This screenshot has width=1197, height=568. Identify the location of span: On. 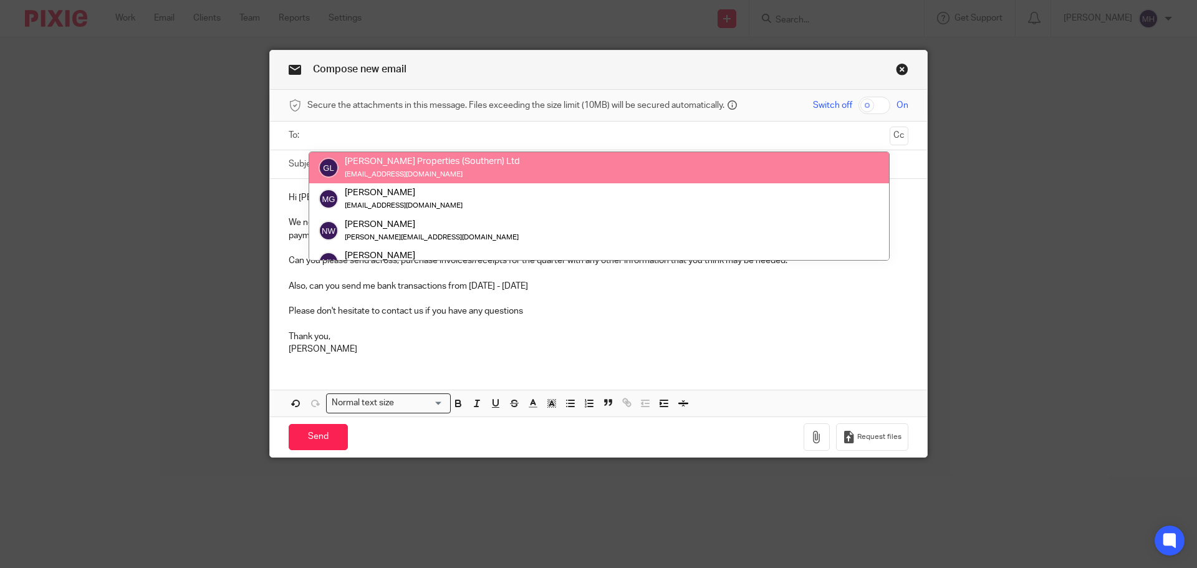
(902, 105).